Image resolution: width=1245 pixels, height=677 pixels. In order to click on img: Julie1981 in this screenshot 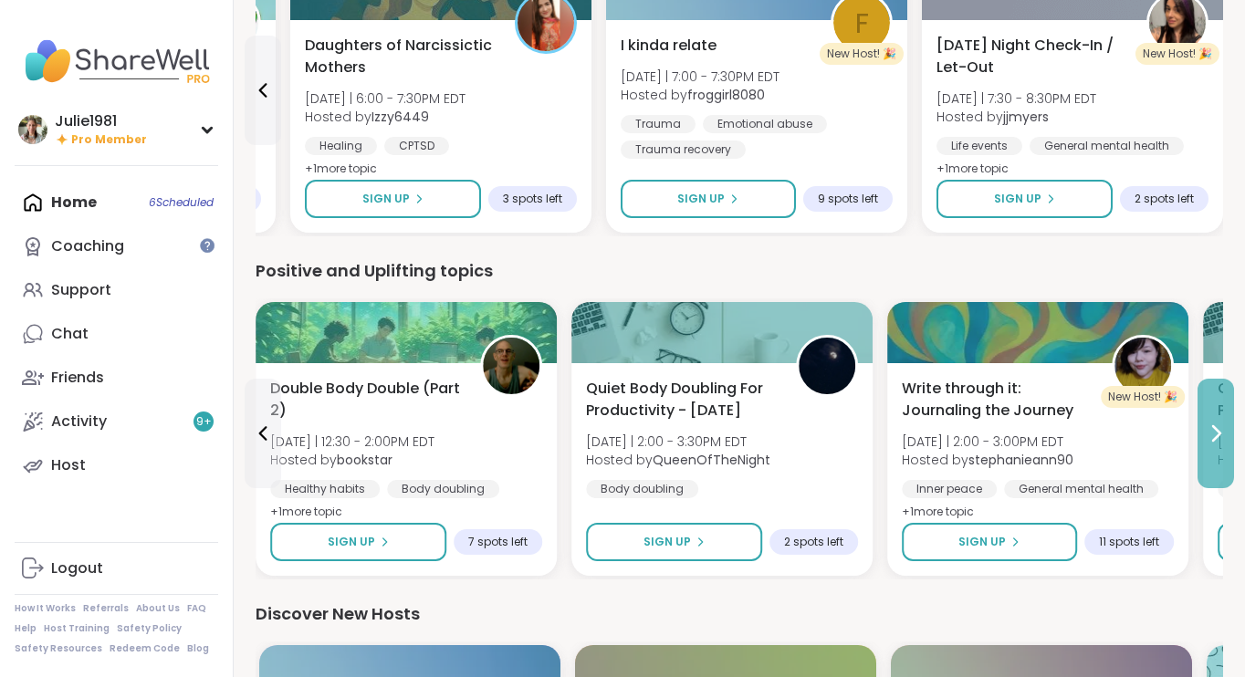, I will do `click(33, 130)`.